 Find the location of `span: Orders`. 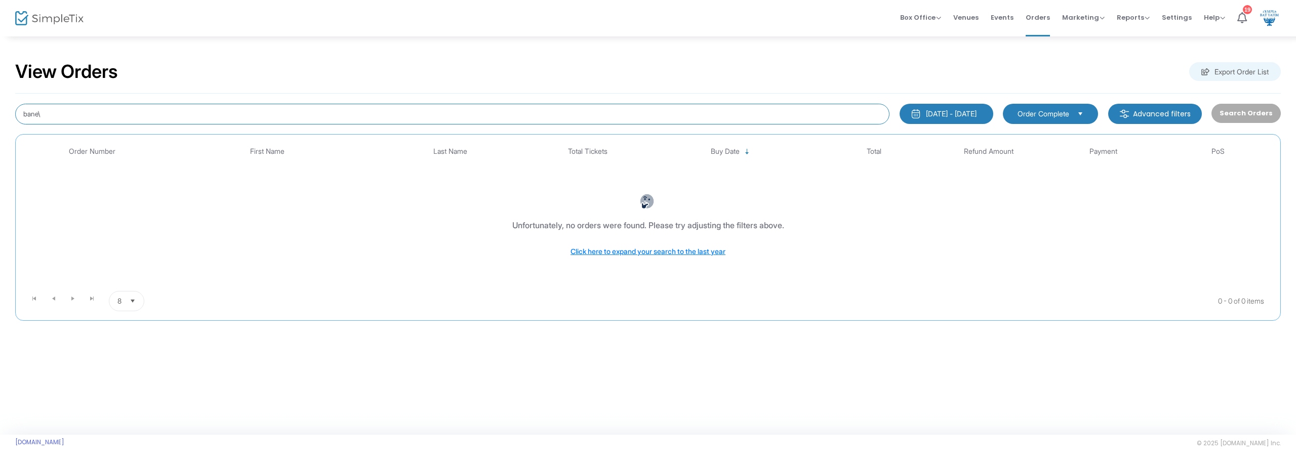

span: Orders is located at coordinates (1038, 17).